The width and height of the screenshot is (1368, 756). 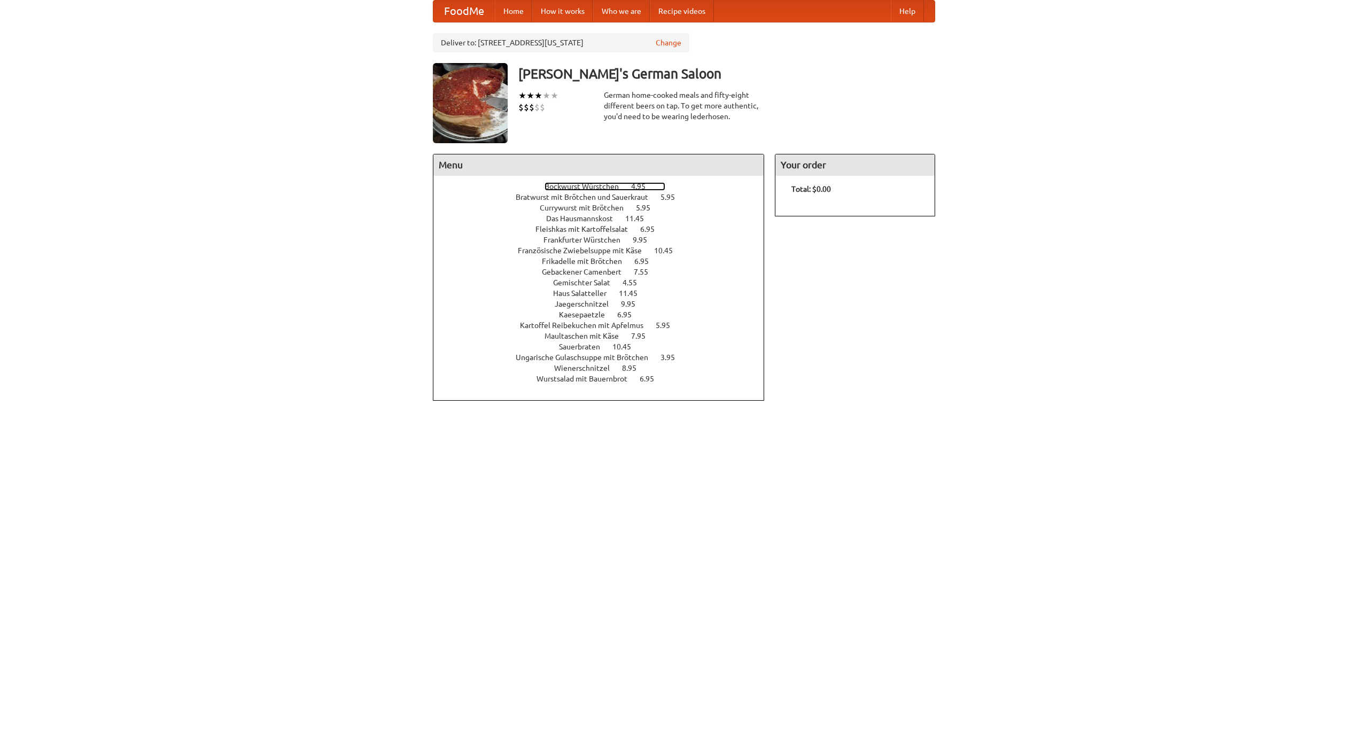 What do you see at coordinates (635, 283) in the screenshot?
I see `span: 4.55` at bounding box center [635, 283].